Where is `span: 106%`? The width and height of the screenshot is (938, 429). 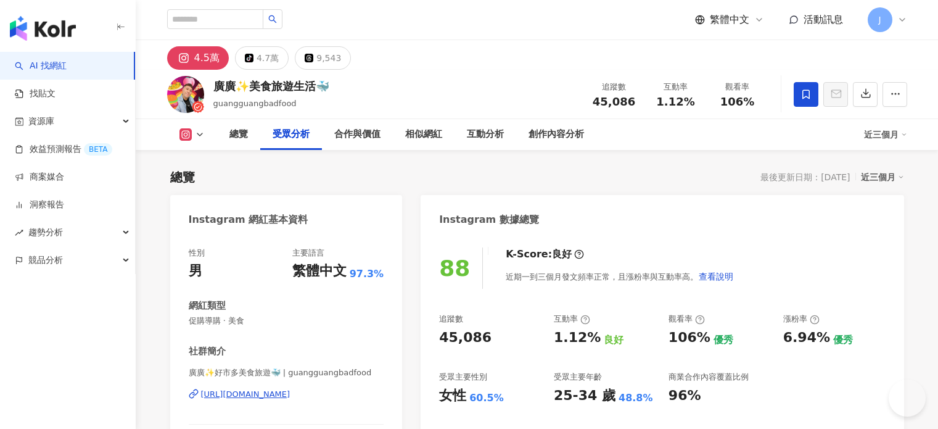 span: 106% is located at coordinates (738, 102).